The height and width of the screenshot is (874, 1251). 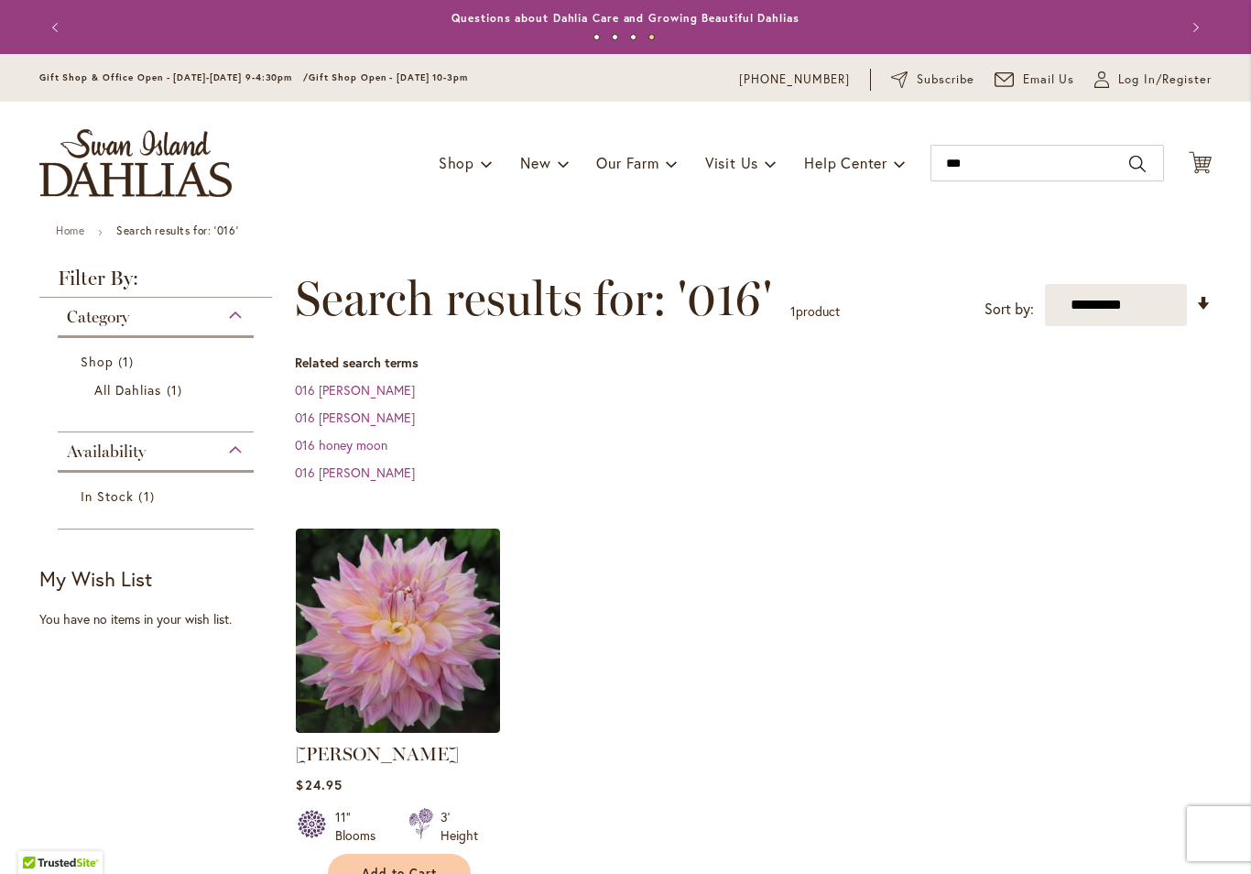 I want to click on div: You have no items in your wish list., so click(x=161, y=619).